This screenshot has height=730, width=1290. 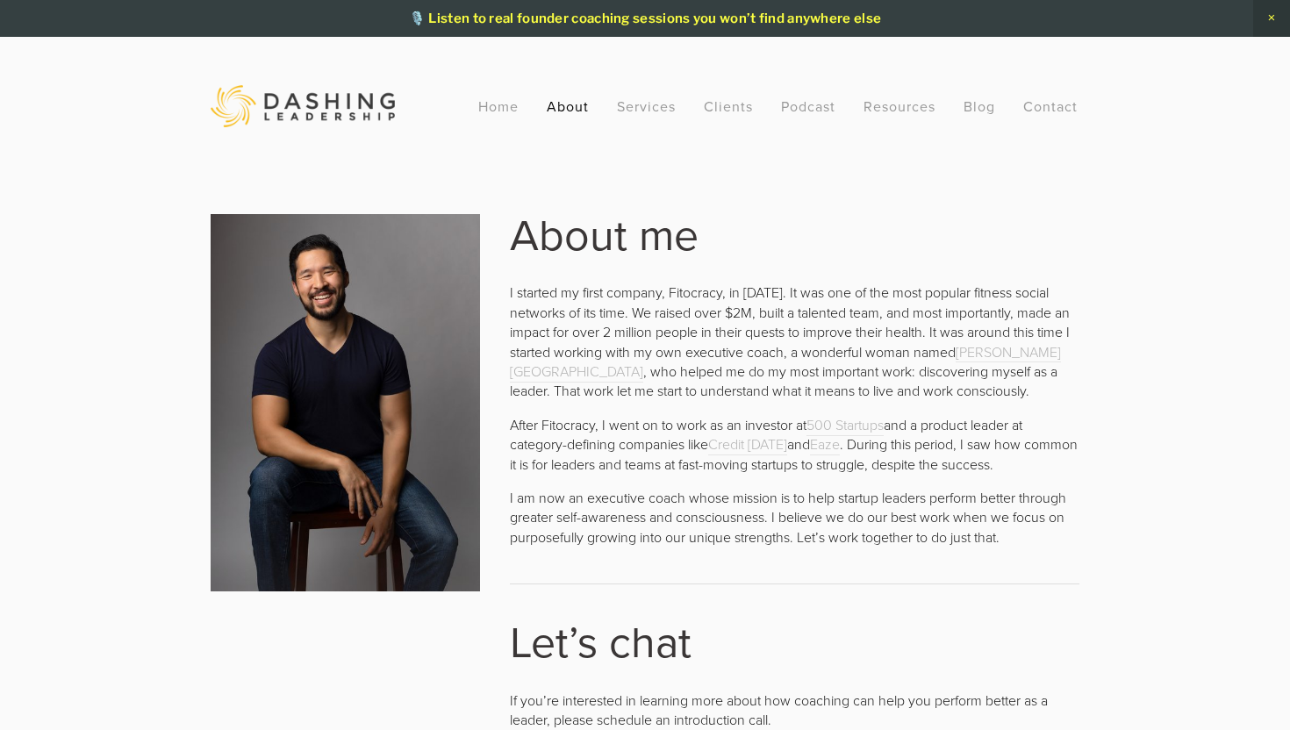 What do you see at coordinates (899, 106) in the screenshot?
I see `a: Resources` at bounding box center [899, 106].